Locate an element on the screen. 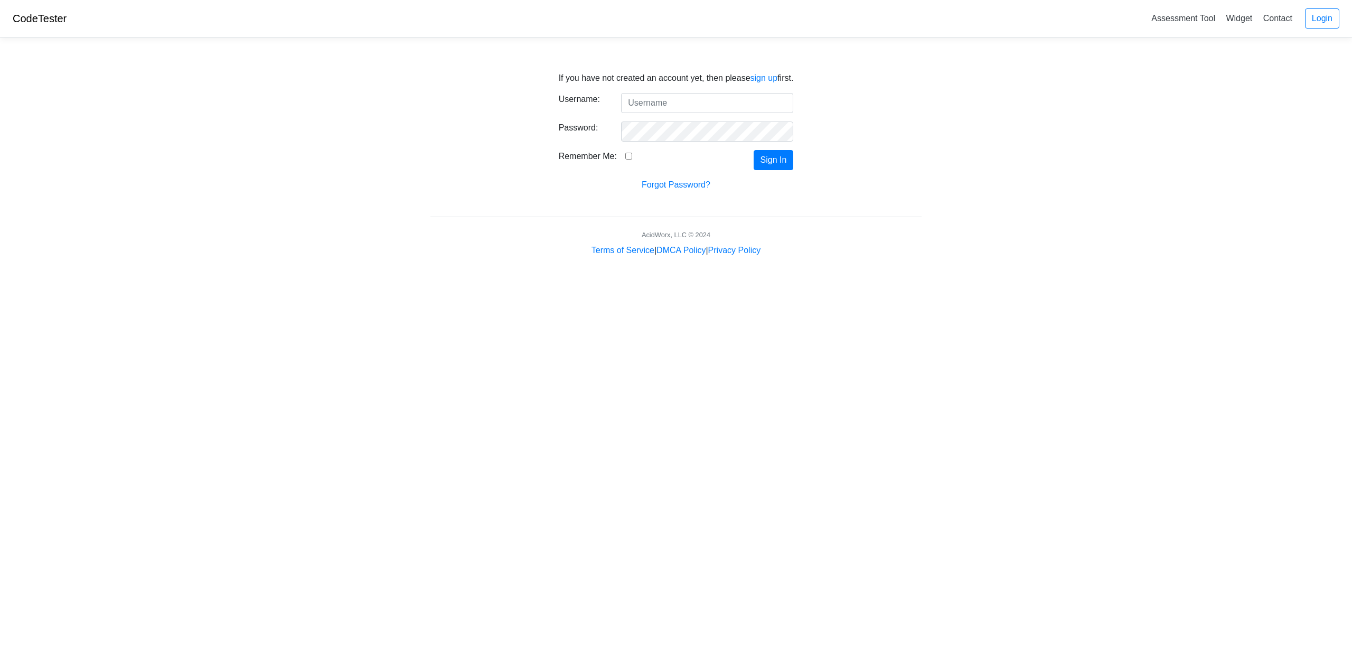  a: Widget is located at coordinates (1239, 18).